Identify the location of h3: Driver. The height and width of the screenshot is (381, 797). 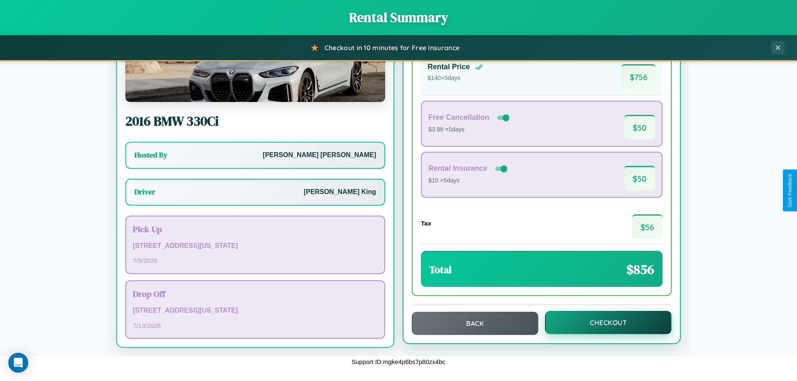
(145, 192).